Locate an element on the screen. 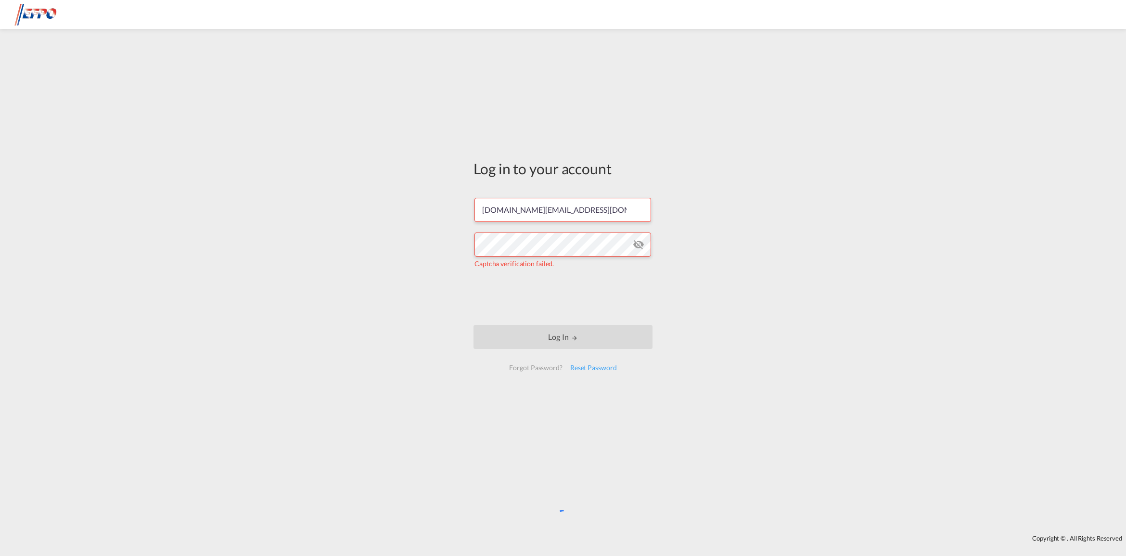  div: Forgot Password? is located at coordinates (536, 368).